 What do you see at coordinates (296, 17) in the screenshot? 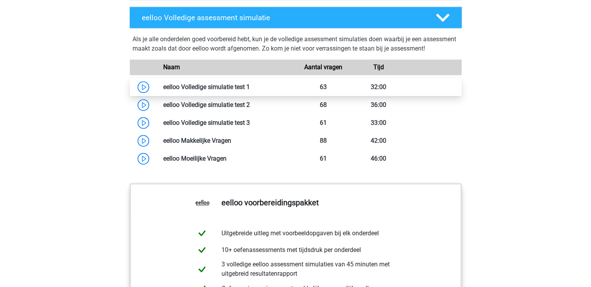
I see `a: eelloo Volledige assessment simulatie` at bounding box center [296, 17].